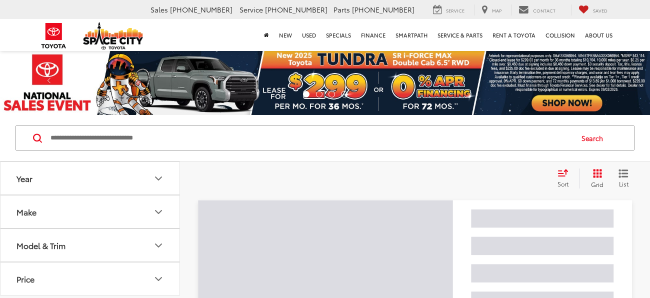 The width and height of the screenshot is (650, 298). What do you see at coordinates (339, 35) in the screenshot?
I see `a: Specials` at bounding box center [339, 35].